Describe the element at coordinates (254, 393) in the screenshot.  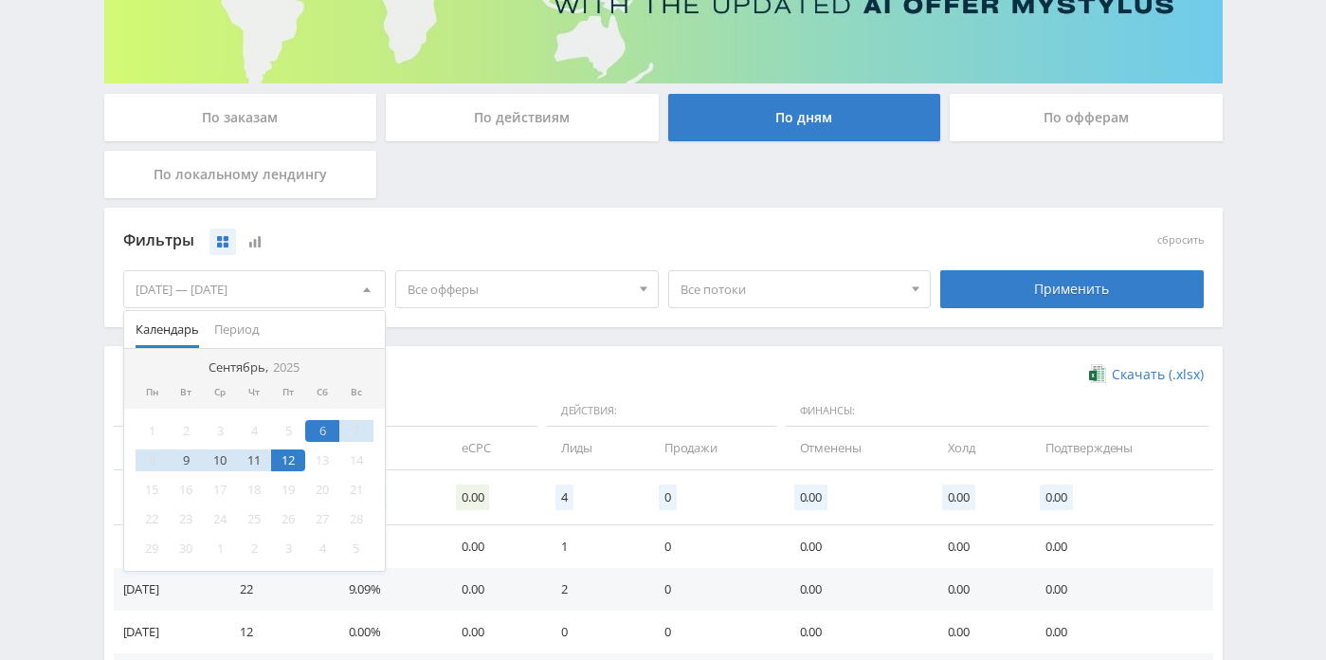
I see `div: Чт` at that location.